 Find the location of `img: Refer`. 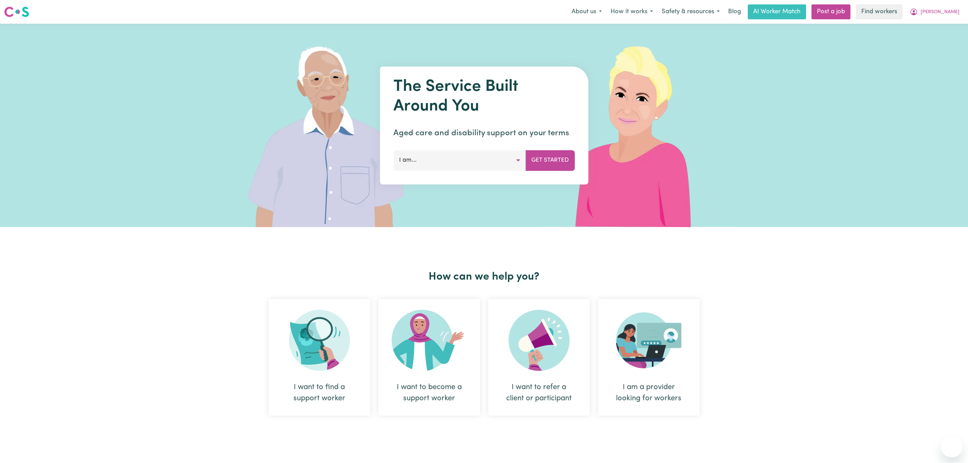

img: Refer is located at coordinates (539, 340).